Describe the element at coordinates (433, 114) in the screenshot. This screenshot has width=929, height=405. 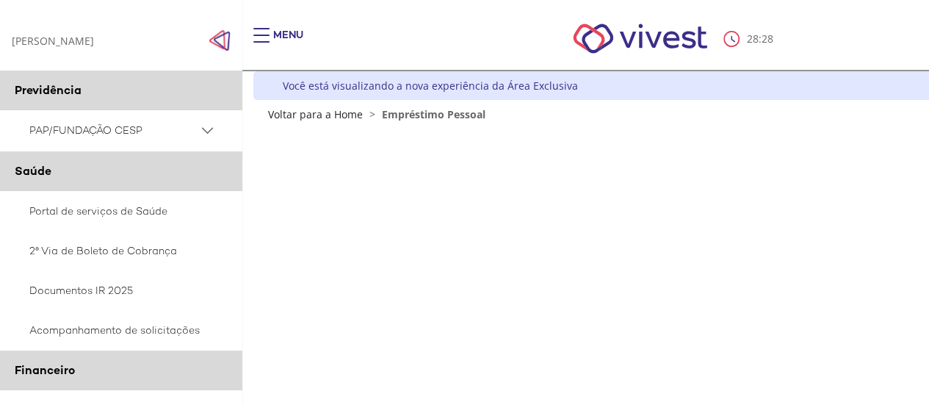
I see `span: Empréstimo Pessoal` at that location.